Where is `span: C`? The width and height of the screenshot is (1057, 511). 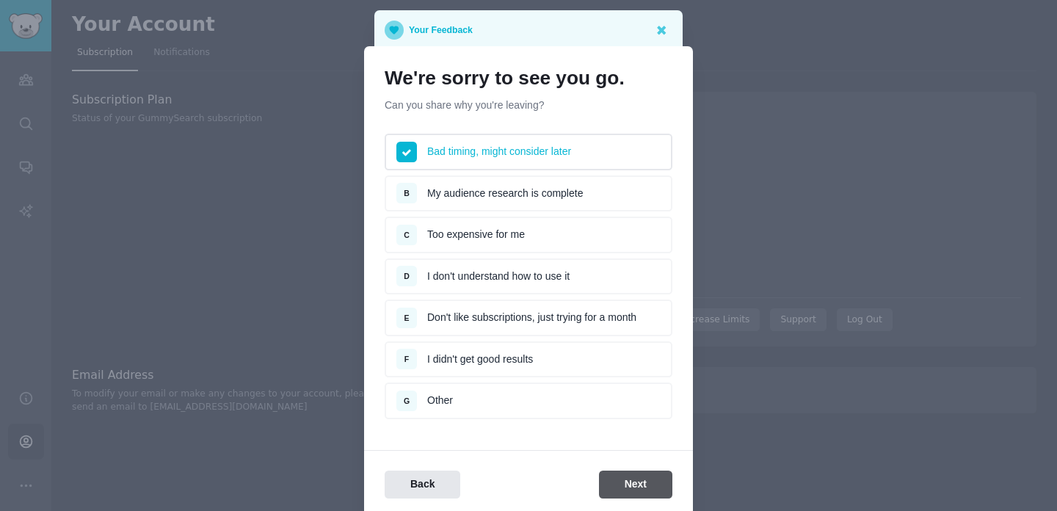 span: C is located at coordinates (407, 235).